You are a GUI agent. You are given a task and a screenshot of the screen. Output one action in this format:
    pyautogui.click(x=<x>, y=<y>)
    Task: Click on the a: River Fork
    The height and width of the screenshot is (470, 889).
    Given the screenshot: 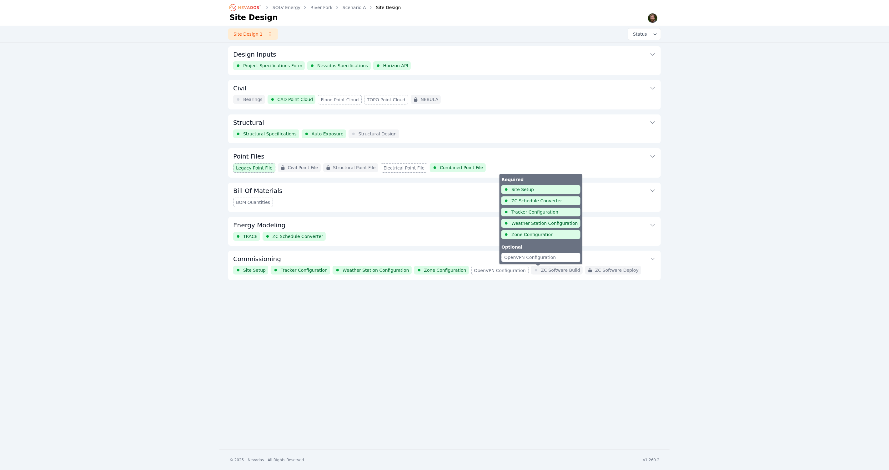 What is the action you would take?
    pyautogui.click(x=321, y=7)
    